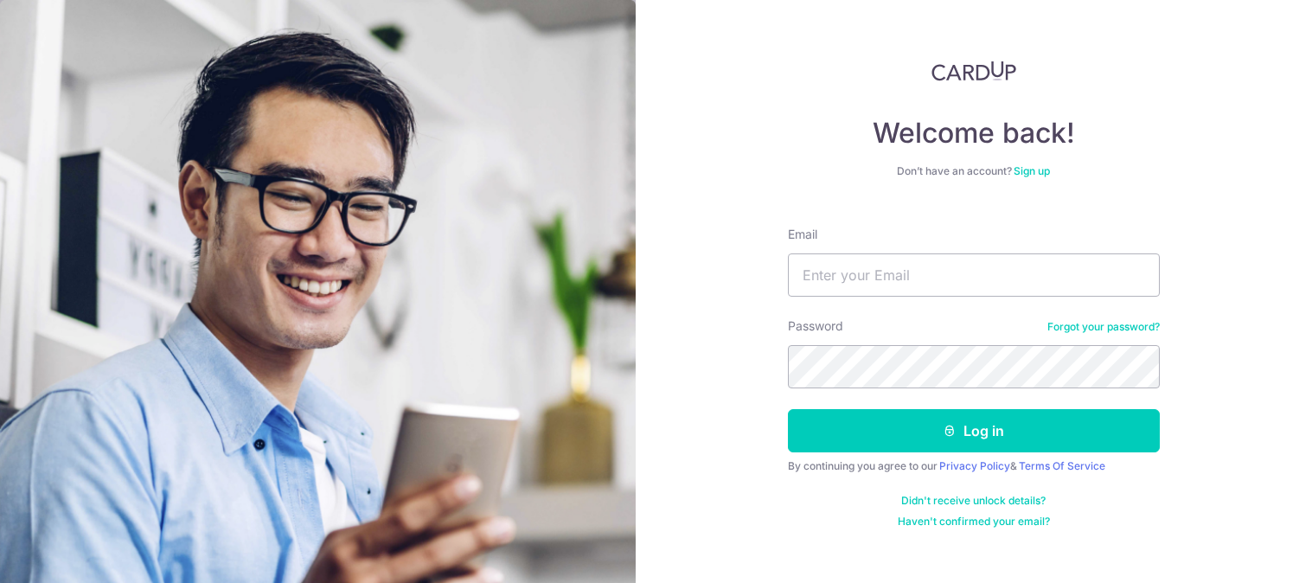 Image resolution: width=1312 pixels, height=583 pixels. What do you see at coordinates (803, 234) in the screenshot?
I see `label: Email` at bounding box center [803, 234].